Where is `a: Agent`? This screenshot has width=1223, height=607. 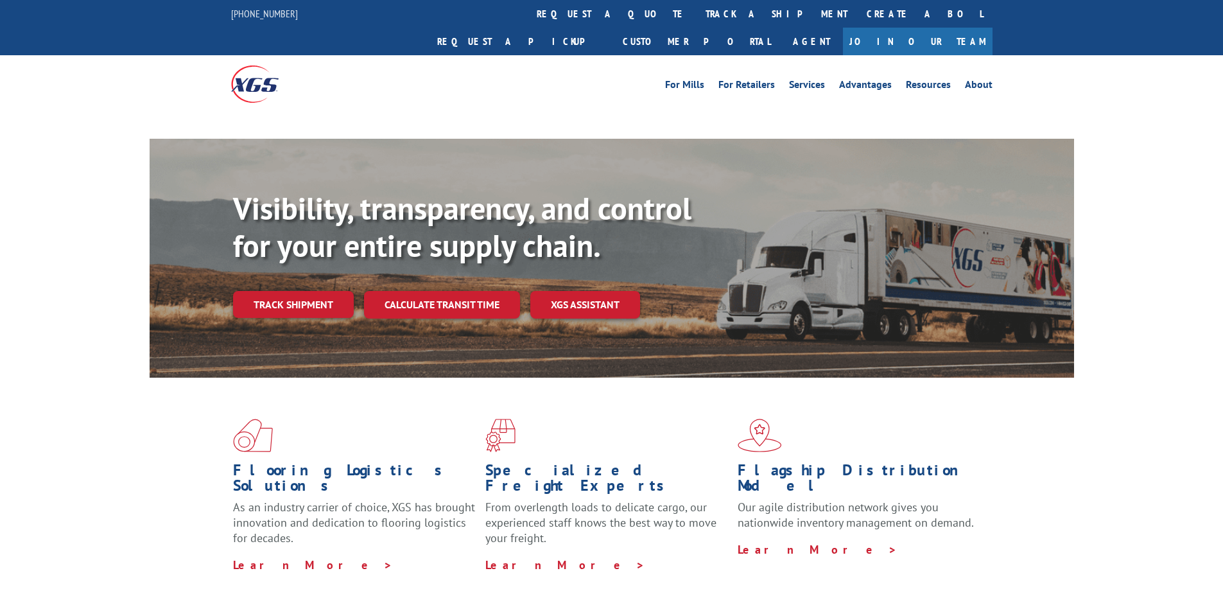
a: Agent is located at coordinates (811, 41).